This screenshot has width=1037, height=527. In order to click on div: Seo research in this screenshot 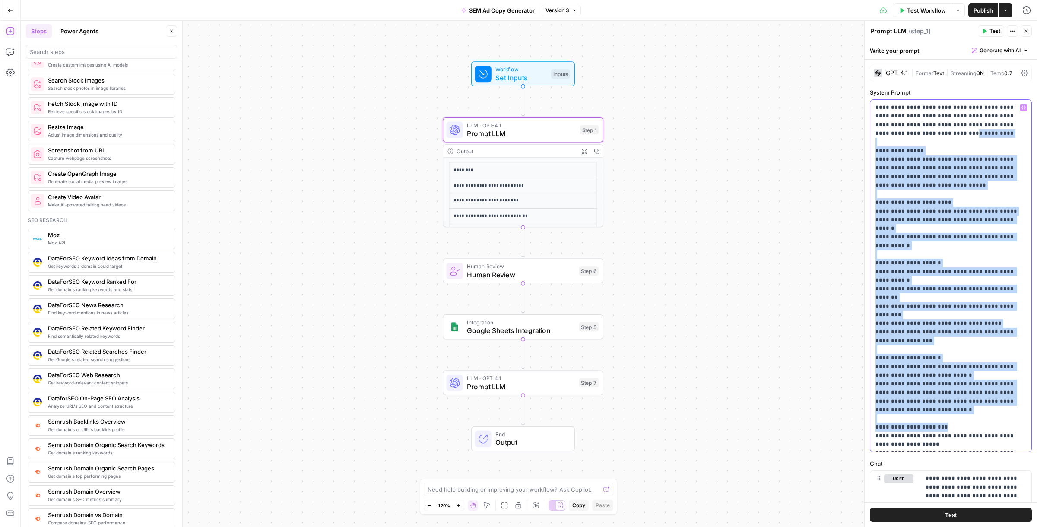, I will do `click(101, 220)`.